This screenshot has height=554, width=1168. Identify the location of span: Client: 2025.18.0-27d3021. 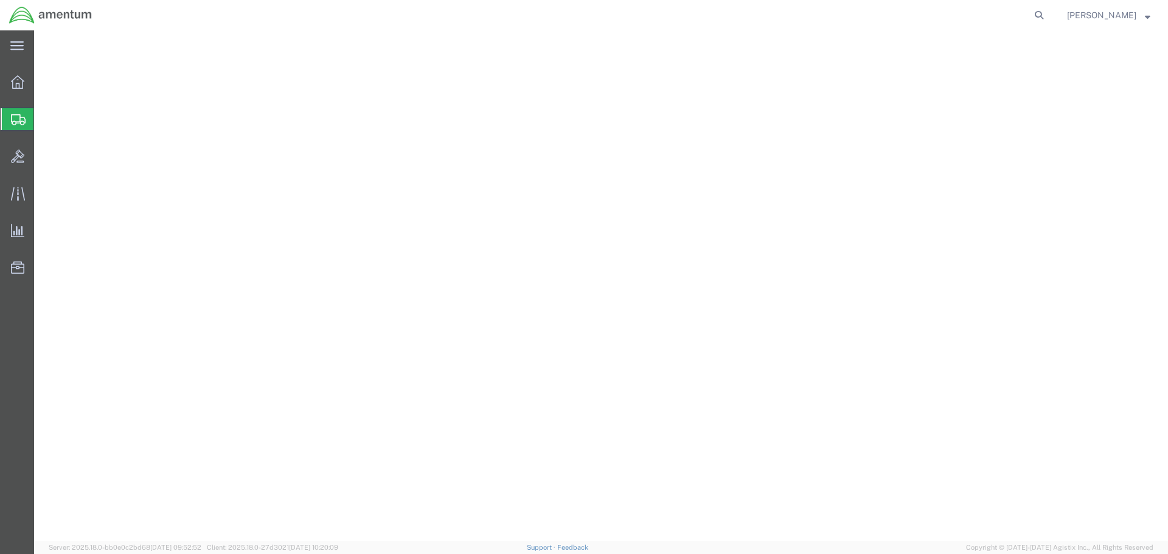
(273, 548).